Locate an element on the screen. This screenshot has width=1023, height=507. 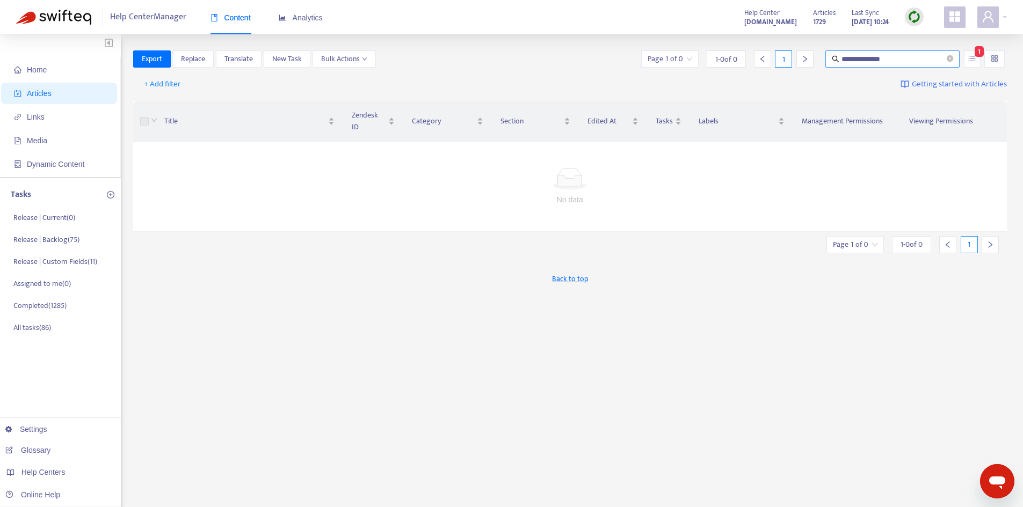
p: Release | Backlog ( 75 ) is located at coordinates (46, 240).